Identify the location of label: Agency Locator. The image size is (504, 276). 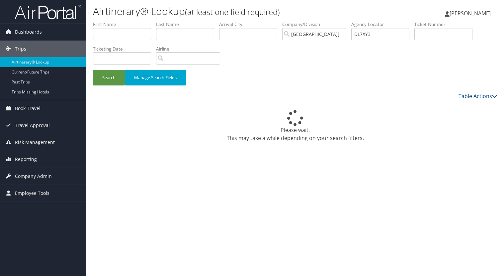
(383, 24).